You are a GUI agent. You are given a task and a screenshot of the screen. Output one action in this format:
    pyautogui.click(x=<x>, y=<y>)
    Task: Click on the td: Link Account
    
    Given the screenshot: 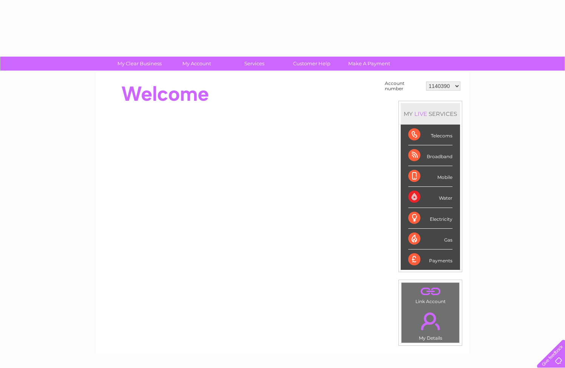 What is the action you would take?
    pyautogui.click(x=430, y=294)
    